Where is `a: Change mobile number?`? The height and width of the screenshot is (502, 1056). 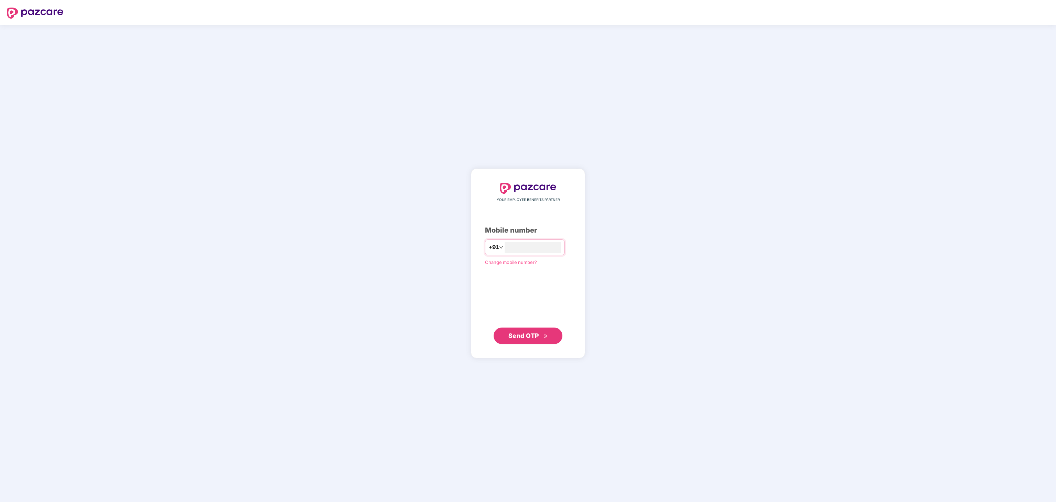
a: Change mobile number? is located at coordinates (511, 262).